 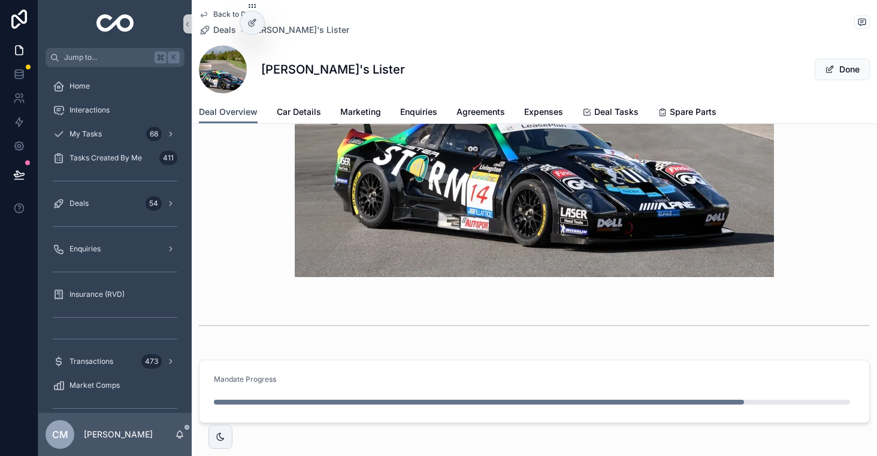 What do you see at coordinates (115, 204) in the screenshot?
I see `a: Deals54` at bounding box center [115, 204].